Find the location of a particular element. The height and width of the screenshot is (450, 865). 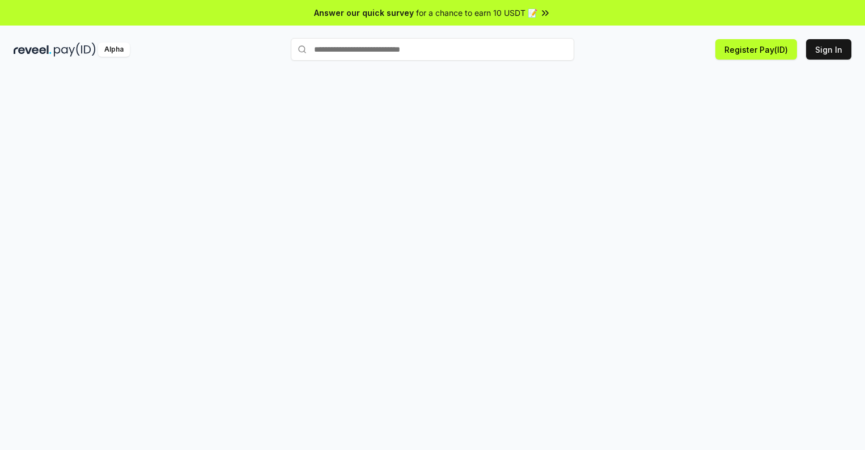

span: for a chance to earn 10 USDT 📝 is located at coordinates (477, 12).